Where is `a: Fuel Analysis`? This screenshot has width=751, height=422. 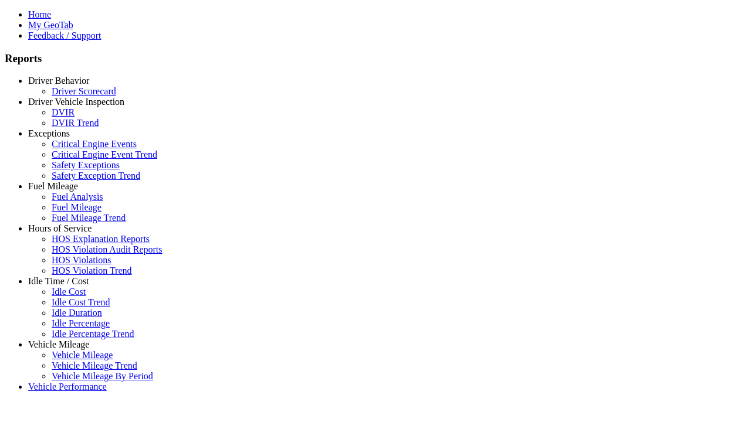
a: Fuel Analysis is located at coordinates (77, 196).